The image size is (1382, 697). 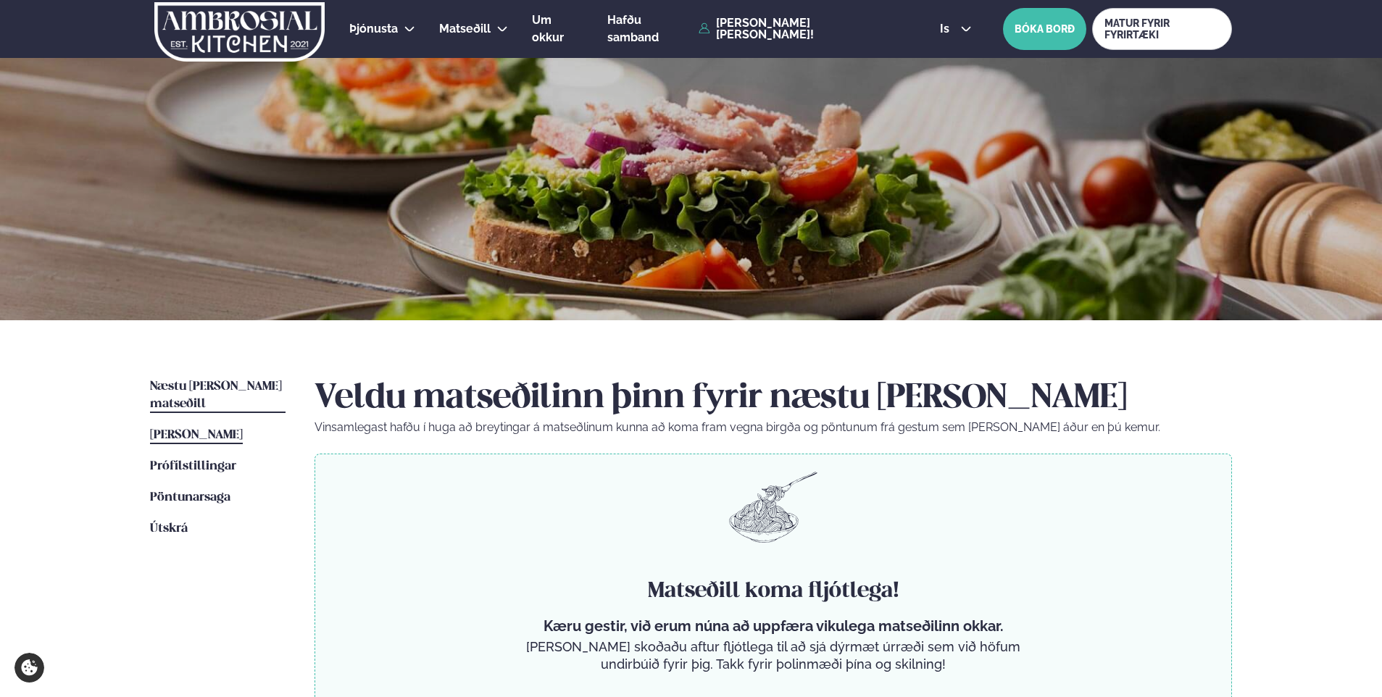 I want to click on a: MATUR FYRIR FYRIRTÆKI, so click(x=1162, y=29).